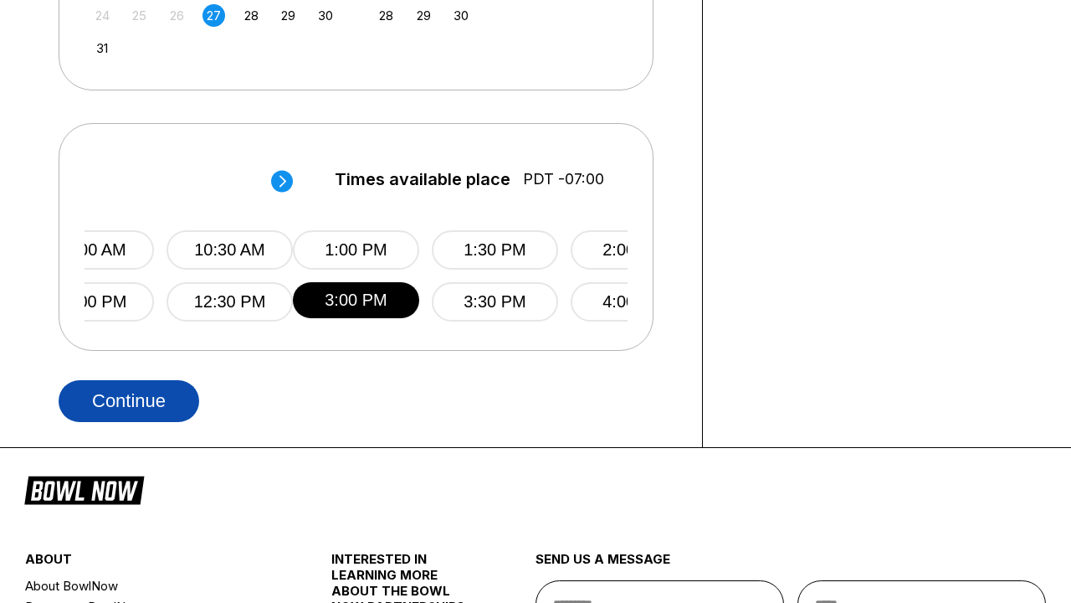 Image resolution: width=1071 pixels, height=603 pixels. I want to click on div: Choose Monday, September 29th, 2025, so click(424, 15).